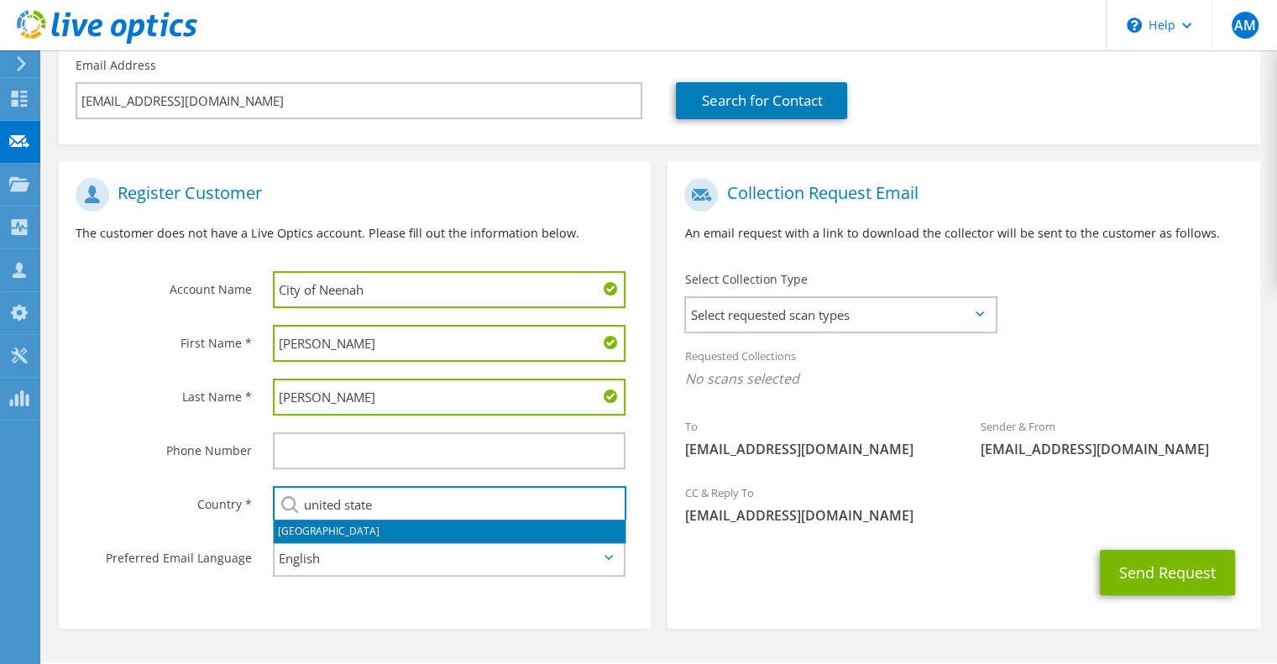 This screenshot has width=1277, height=664. I want to click on label: First Name *, so click(164, 338).